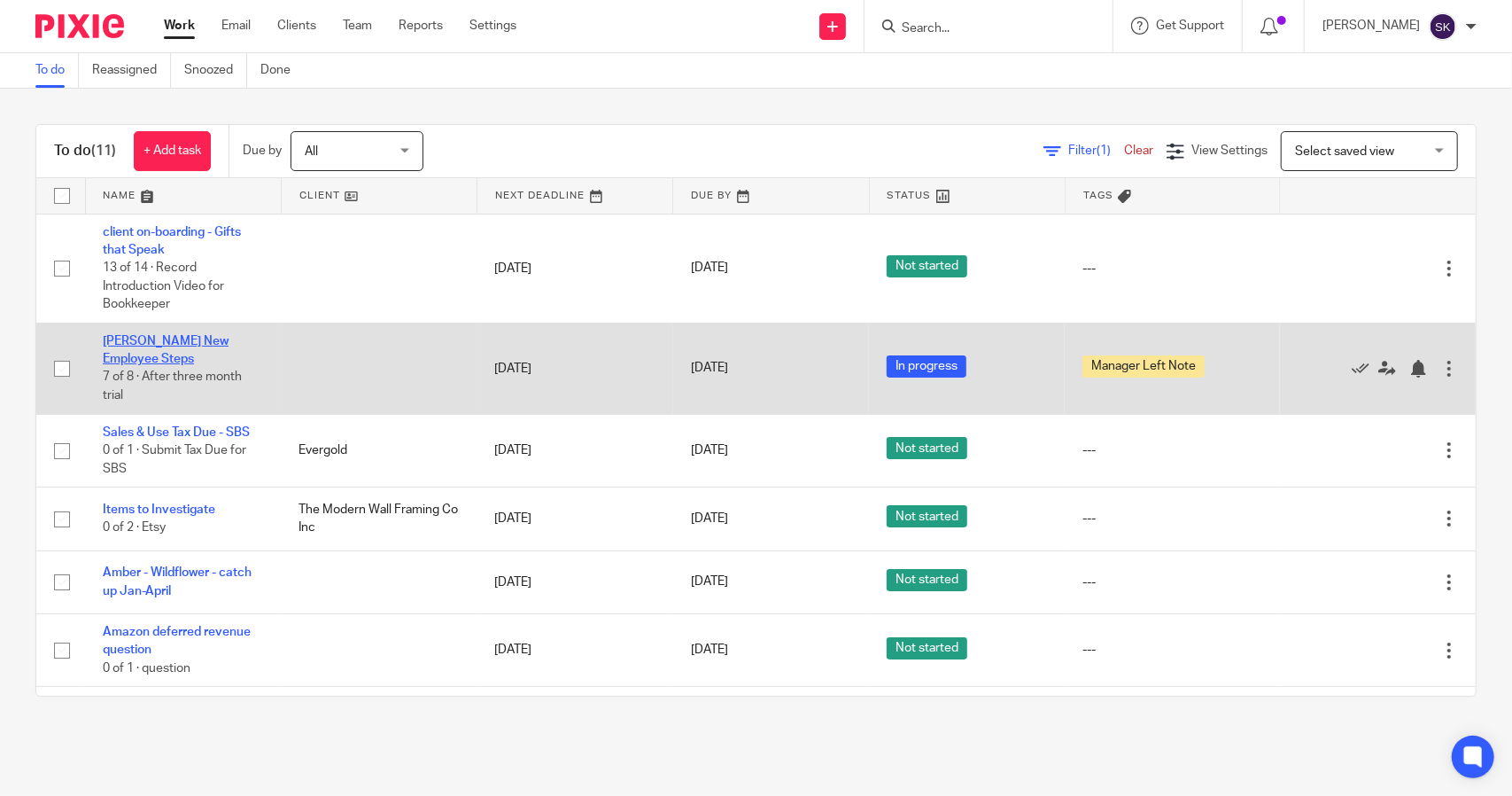 The image size is (1512, 796). Describe the element at coordinates (1144, 366) in the screenshot. I see `span: Manager Left Note` at that location.